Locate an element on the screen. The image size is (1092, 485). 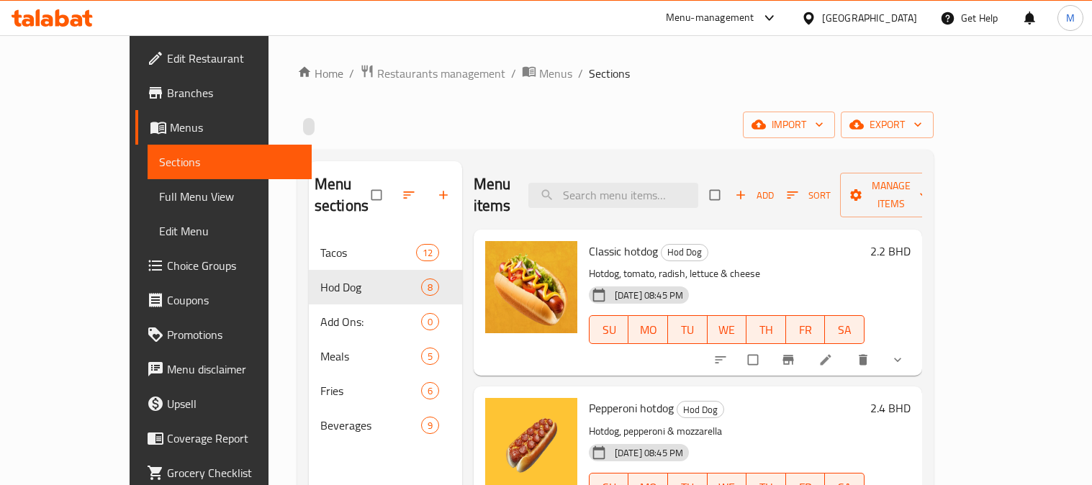
span: Classic hotdog is located at coordinates (623, 251).